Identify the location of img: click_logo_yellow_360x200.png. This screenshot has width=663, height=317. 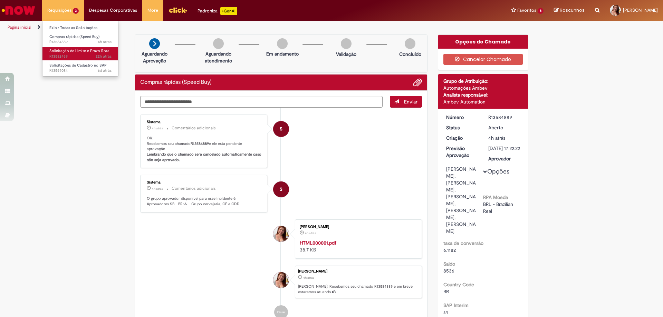
(178, 10).